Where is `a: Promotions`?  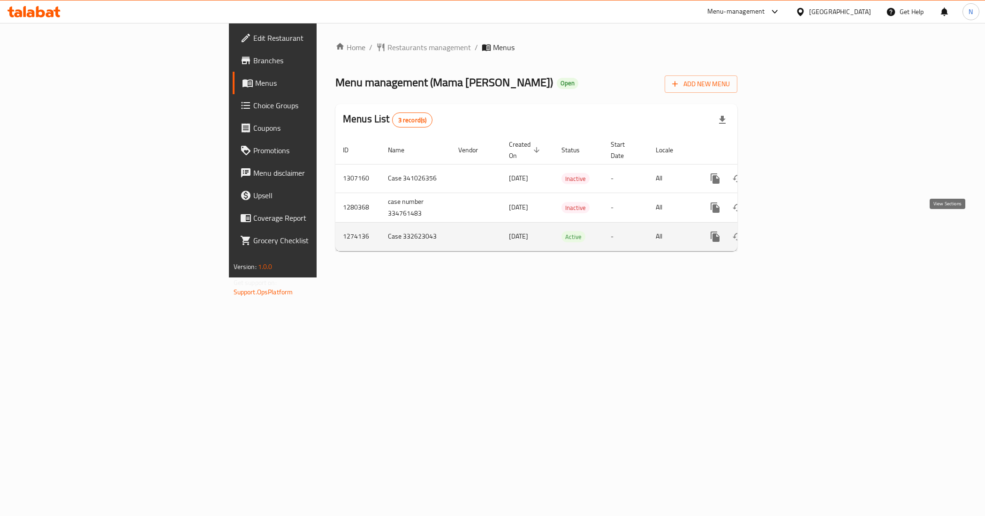
a: Promotions is located at coordinates (313, 151).